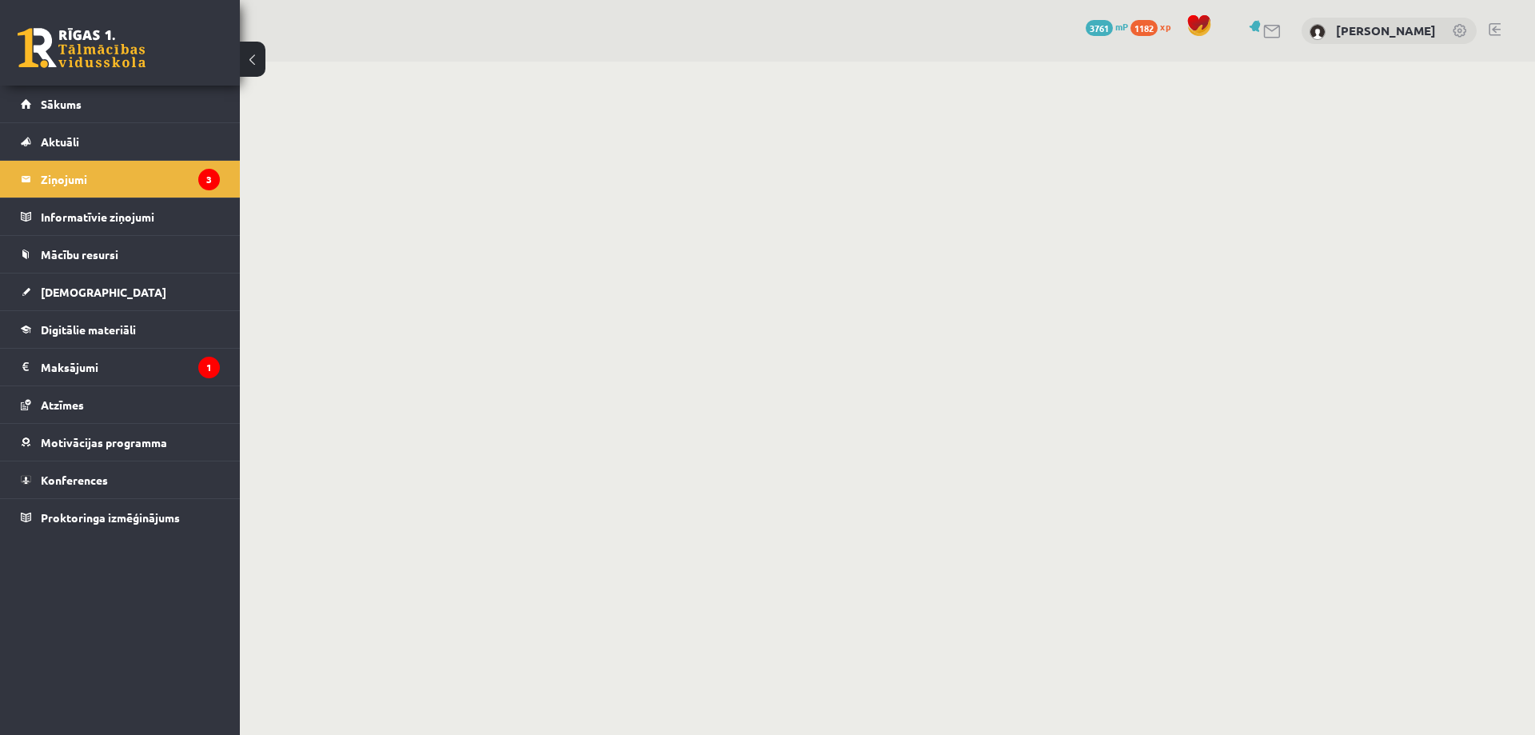 The height and width of the screenshot is (735, 1535). What do you see at coordinates (130, 367) in the screenshot?
I see `legend: Maksājumi` at bounding box center [130, 367].